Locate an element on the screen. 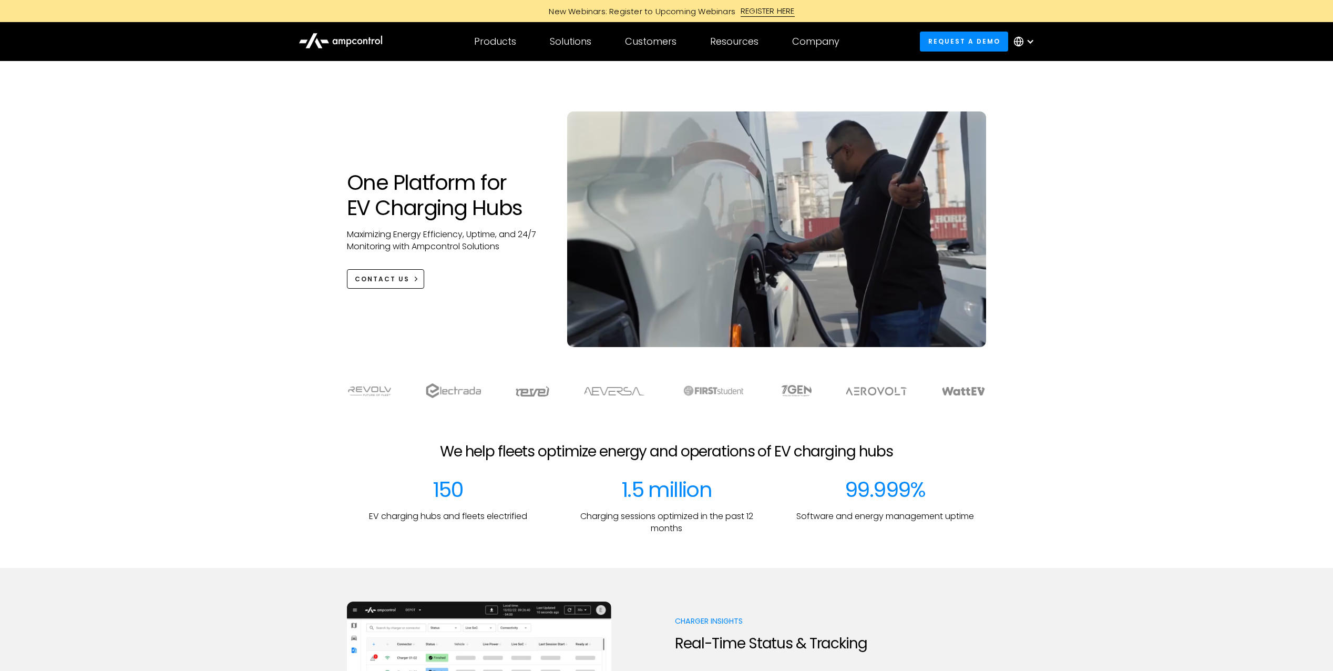 The height and width of the screenshot is (671, 1333). p: Maximizing Energy Efficiency, Uptime, and 24/7 Monitoring with Ampcontrol Solutions is located at coordinates (446, 240).